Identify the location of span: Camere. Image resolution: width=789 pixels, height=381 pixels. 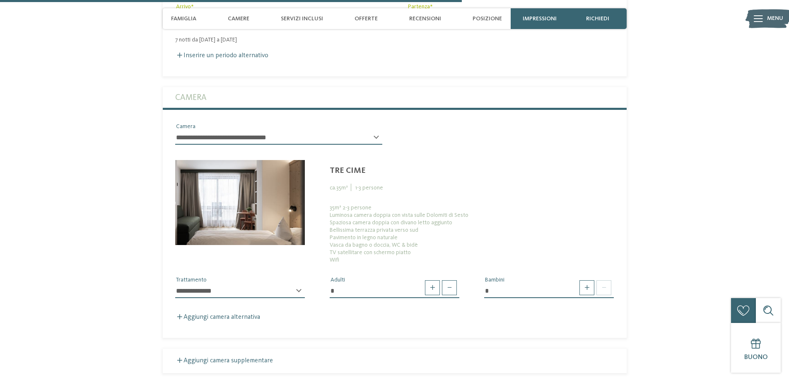
(239, 19).